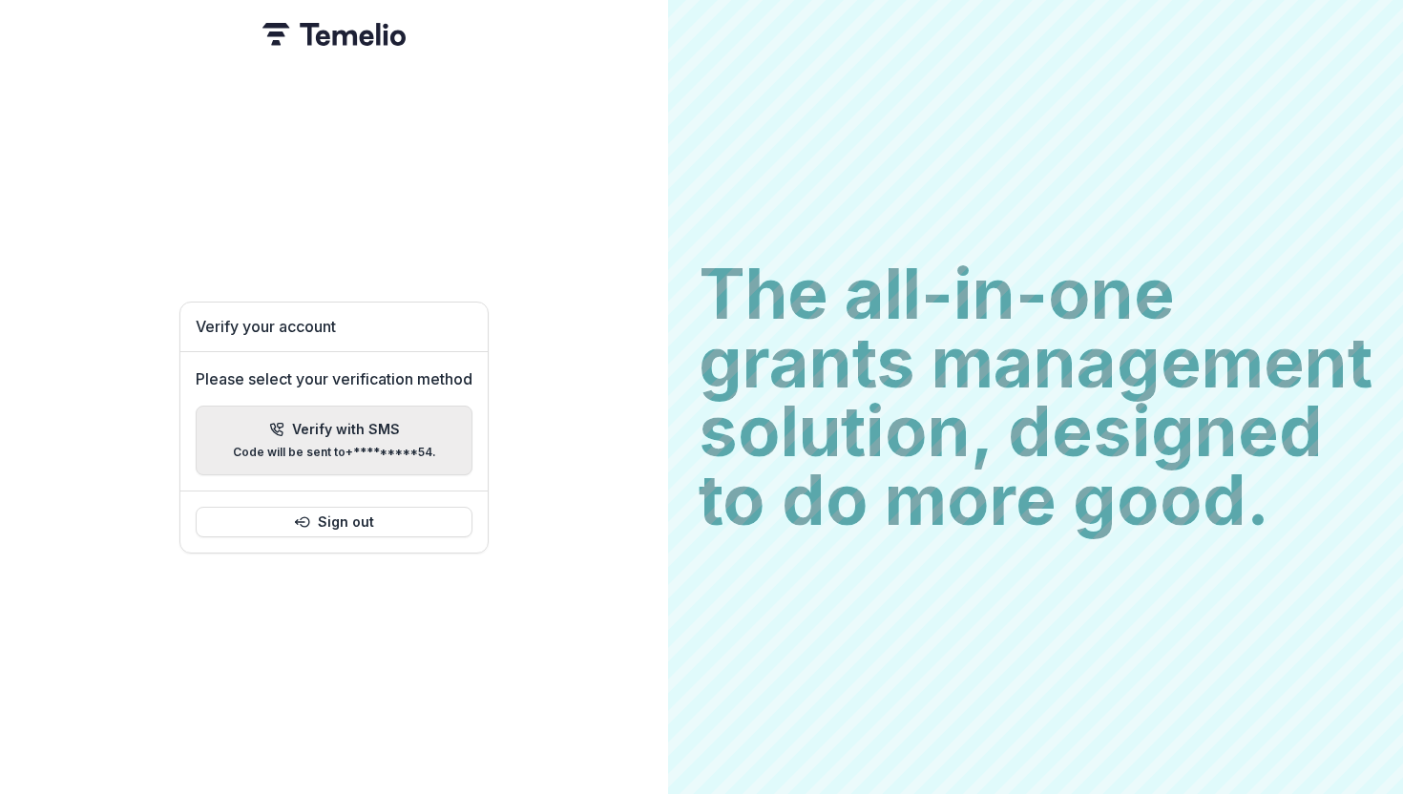 The height and width of the screenshot is (794, 1403). Describe the element at coordinates (334, 34) in the screenshot. I see `img: Temelio` at that location.